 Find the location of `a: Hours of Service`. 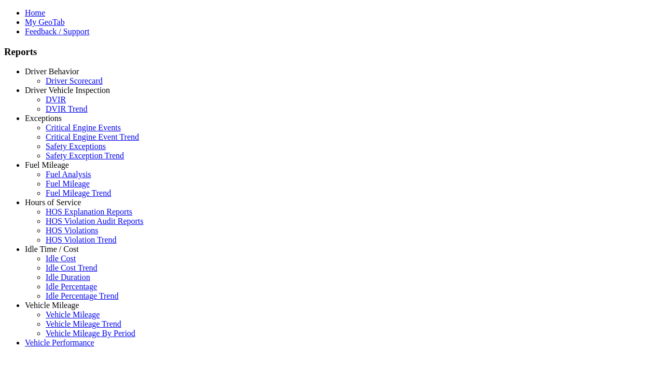

a: Hours of Service is located at coordinates (53, 202).